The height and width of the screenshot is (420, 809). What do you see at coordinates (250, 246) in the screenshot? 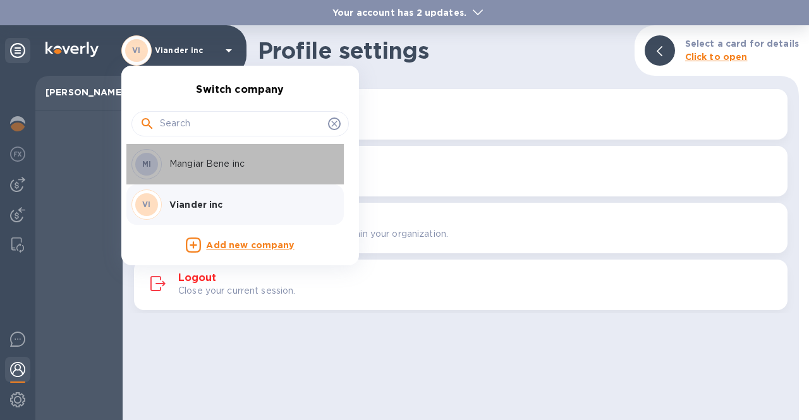
I see `p: Add new company` at bounding box center [250, 246].